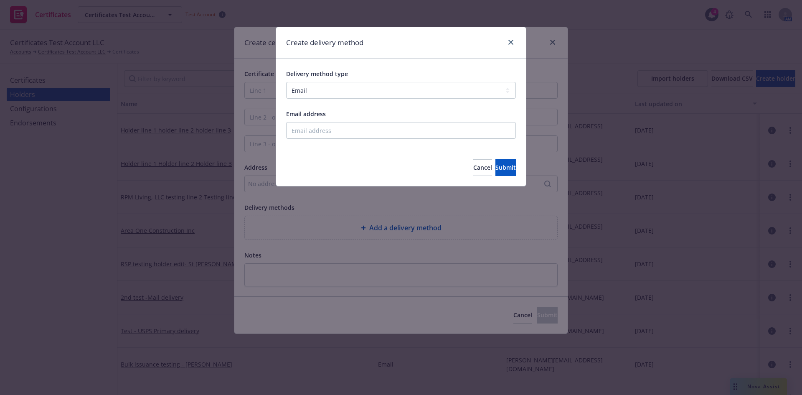 The width and height of the screenshot is (802, 395). What do you see at coordinates (482, 167) in the screenshot?
I see `span: Cancel` at bounding box center [482, 167].